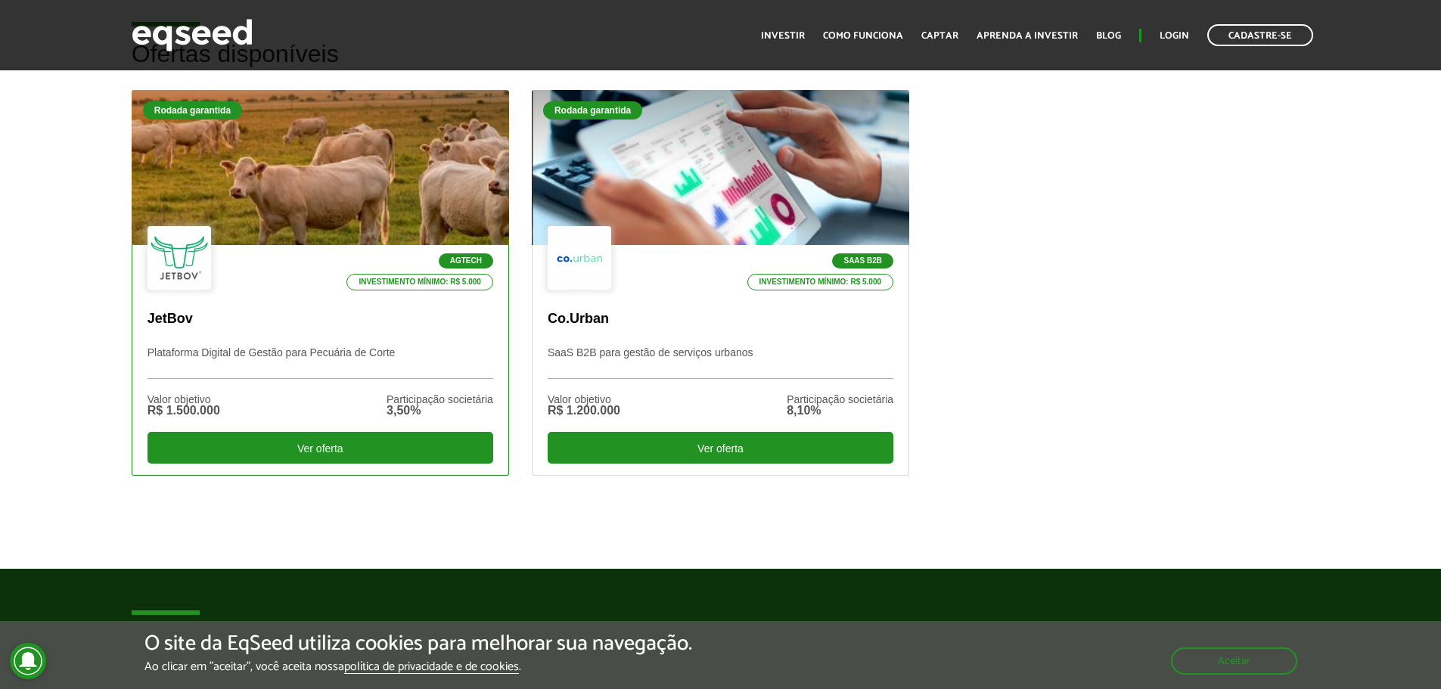  What do you see at coordinates (1027, 36) in the screenshot?
I see `a: Aprenda a investir` at bounding box center [1027, 36].